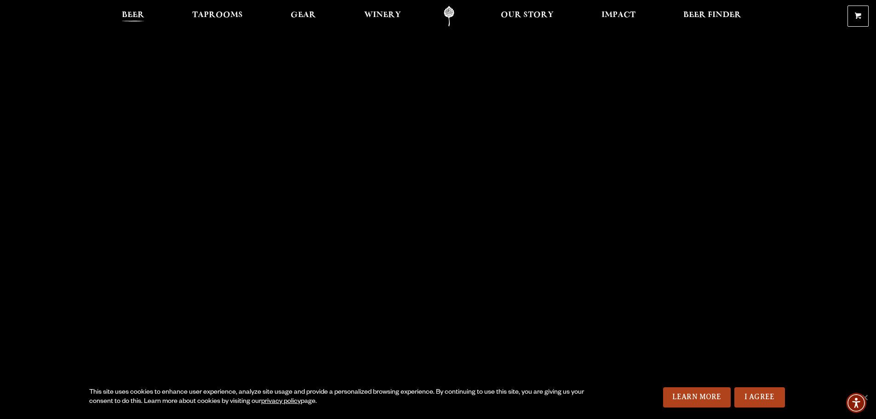 This screenshot has height=419, width=876. Describe the element at coordinates (856, 403) in the screenshot. I see `div: Accessibility Menu` at that location.